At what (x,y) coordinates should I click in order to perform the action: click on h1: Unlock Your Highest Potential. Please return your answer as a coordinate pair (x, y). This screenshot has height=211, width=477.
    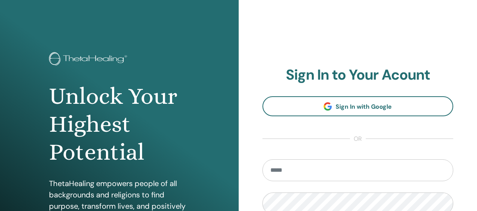
    Looking at the image, I should click on (119, 124).